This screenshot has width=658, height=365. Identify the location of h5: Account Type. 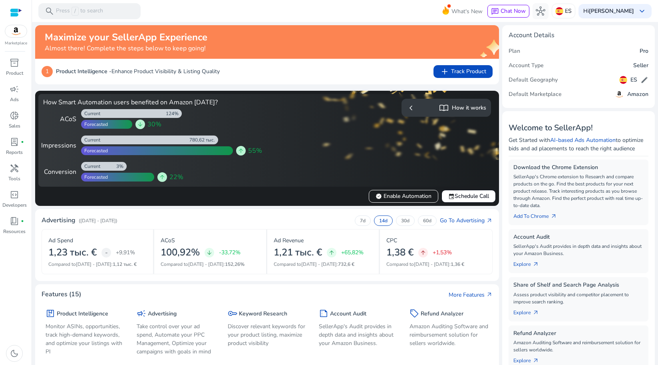
(526, 66).